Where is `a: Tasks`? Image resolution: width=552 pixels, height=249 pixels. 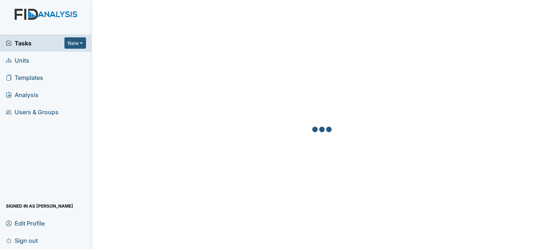
a: Tasks is located at coordinates (35, 43).